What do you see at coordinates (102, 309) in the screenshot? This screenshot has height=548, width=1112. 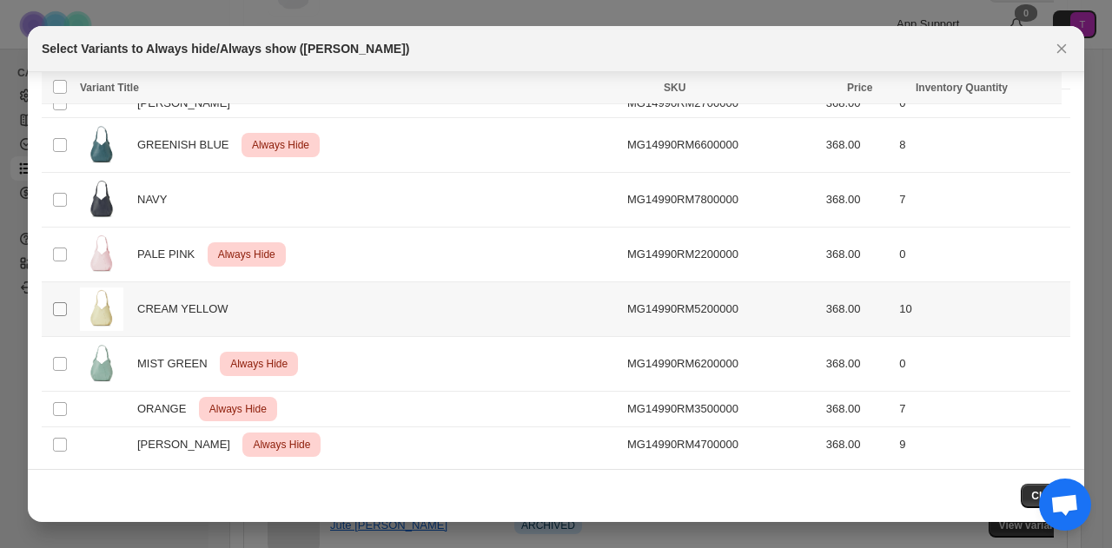 I see `img: MG14990_RM52_color_01.jpg` at bounding box center [102, 309].